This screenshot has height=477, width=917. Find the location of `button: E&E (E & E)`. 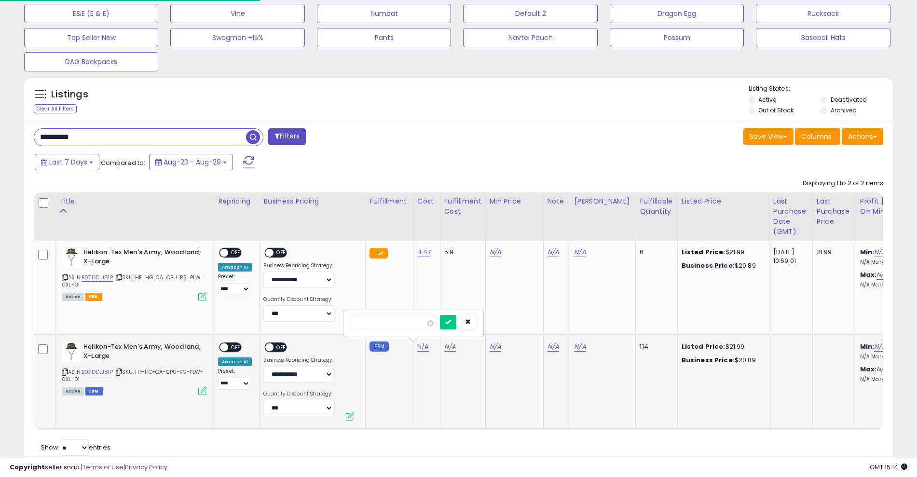

button: E&E (E & E) is located at coordinates (91, 14).